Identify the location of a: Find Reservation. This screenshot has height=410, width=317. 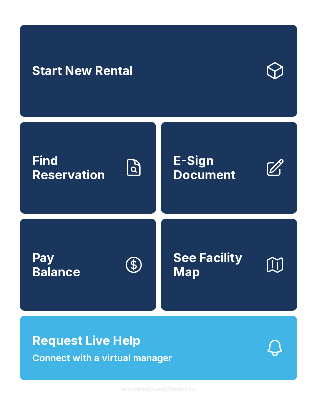
(88, 168).